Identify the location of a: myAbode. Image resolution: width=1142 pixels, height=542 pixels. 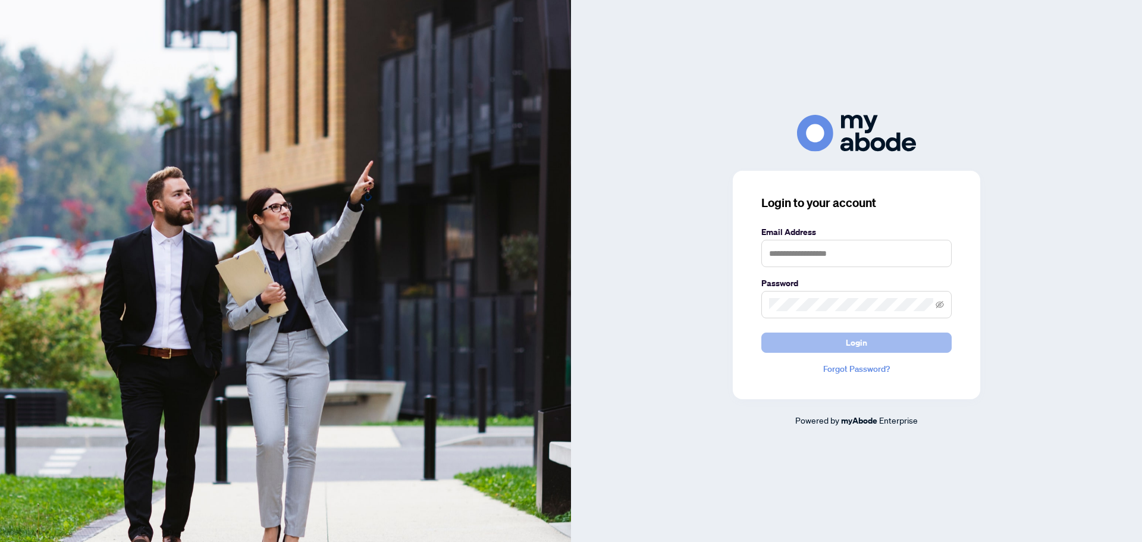
(859, 421).